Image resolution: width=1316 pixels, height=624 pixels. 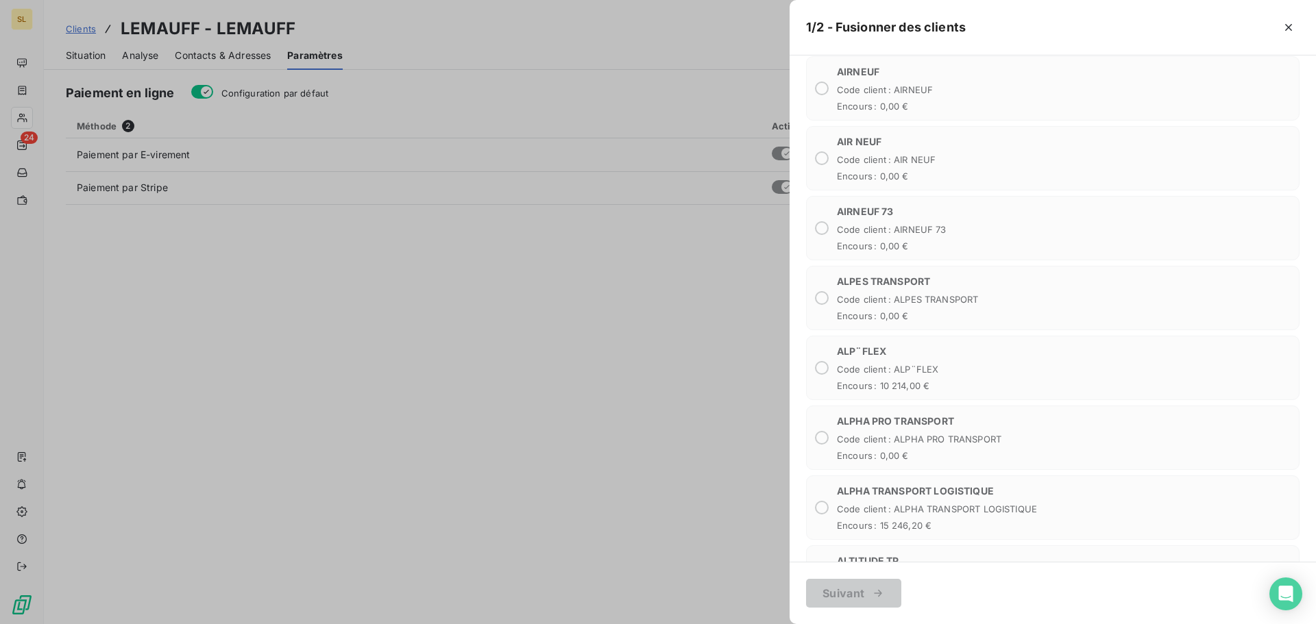 What do you see at coordinates (886, 142) in the screenshot?
I see `span: AIR NEUF` at bounding box center [886, 142].